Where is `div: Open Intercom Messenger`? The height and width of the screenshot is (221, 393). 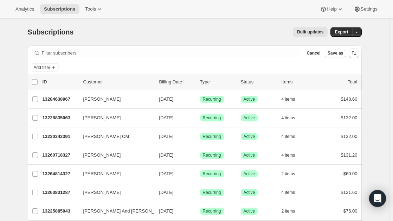 div: Open Intercom Messenger is located at coordinates (378, 198).